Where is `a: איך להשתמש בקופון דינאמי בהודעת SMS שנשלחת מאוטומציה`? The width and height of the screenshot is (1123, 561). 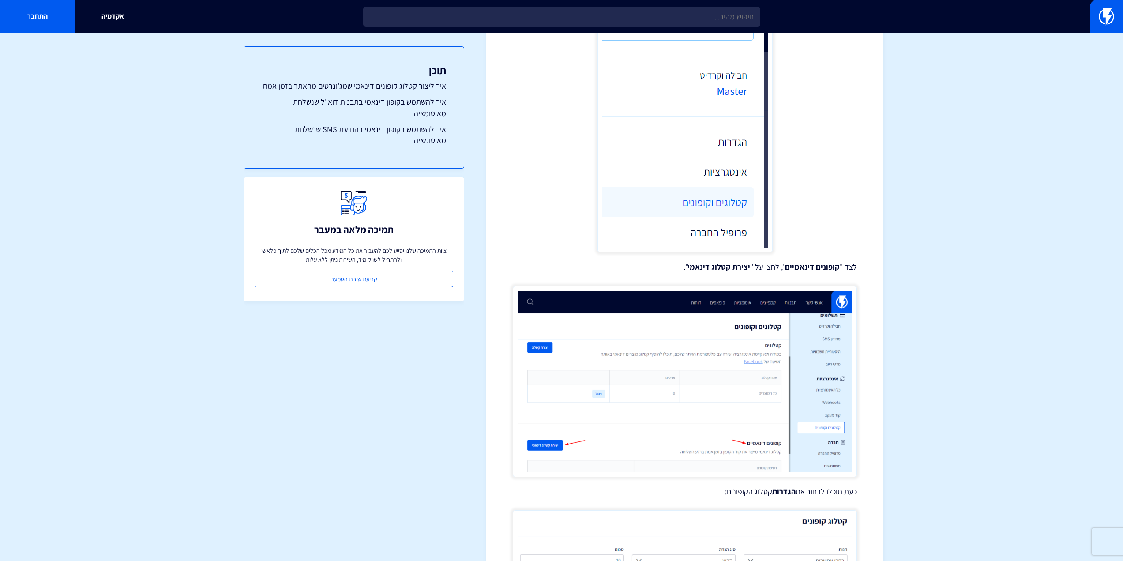 a: איך להשתמש בקופון דינאמי בהודעת SMS שנשלחת מאוטומציה is located at coordinates (354, 135).